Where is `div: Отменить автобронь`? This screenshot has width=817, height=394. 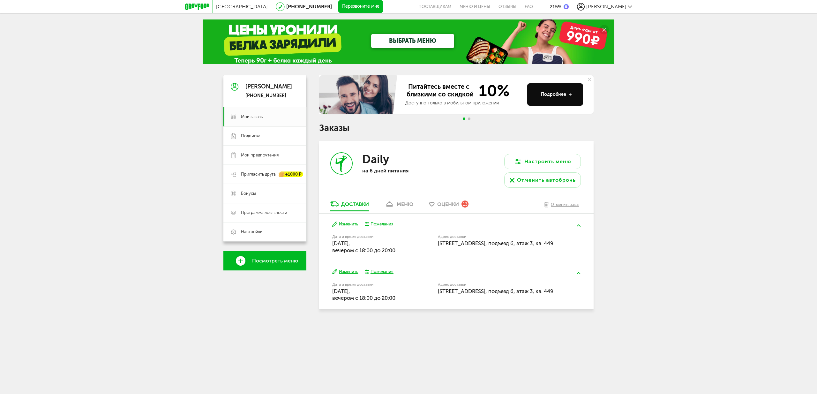
div: Отменить автобронь is located at coordinates (546, 180).